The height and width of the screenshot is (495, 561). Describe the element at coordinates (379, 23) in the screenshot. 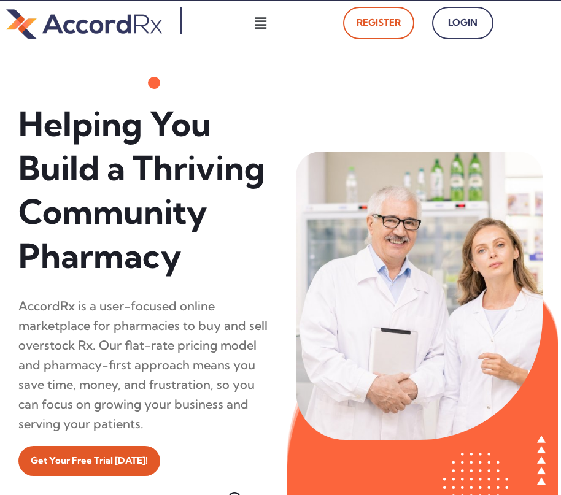

I see `a: Register` at that location.